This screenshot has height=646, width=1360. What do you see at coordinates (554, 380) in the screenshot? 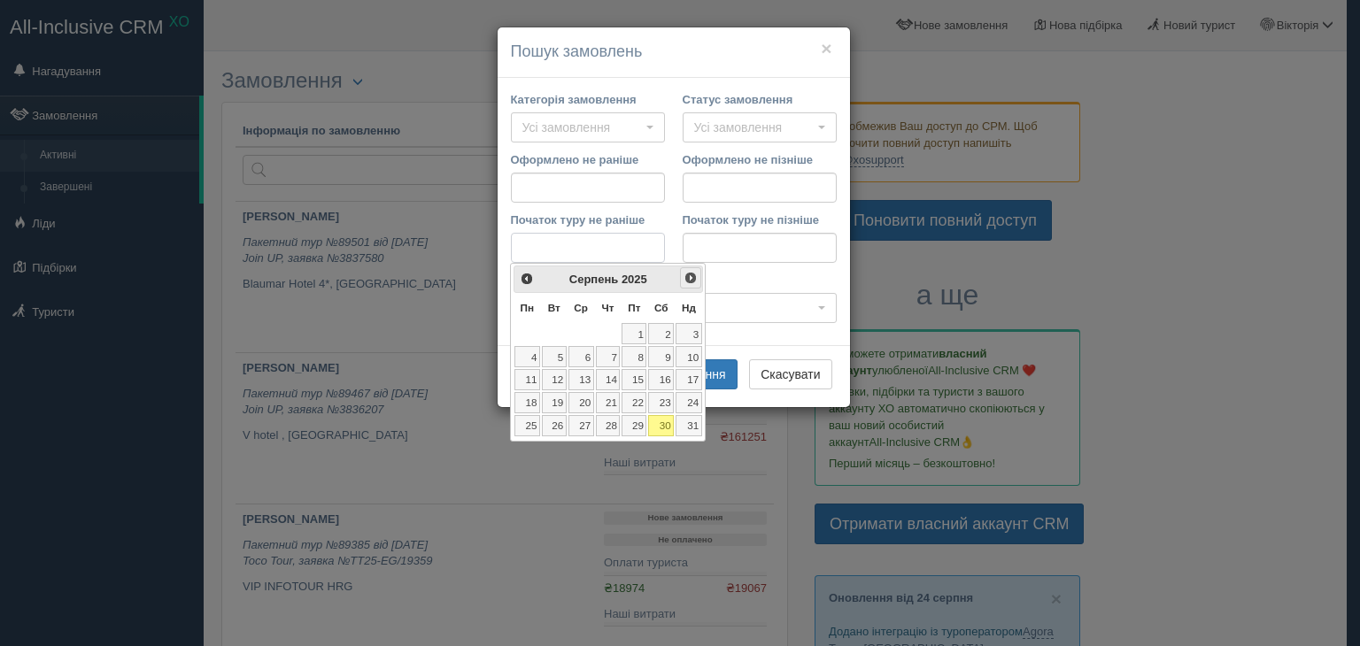
I see `a: 12` at bounding box center [554, 380].